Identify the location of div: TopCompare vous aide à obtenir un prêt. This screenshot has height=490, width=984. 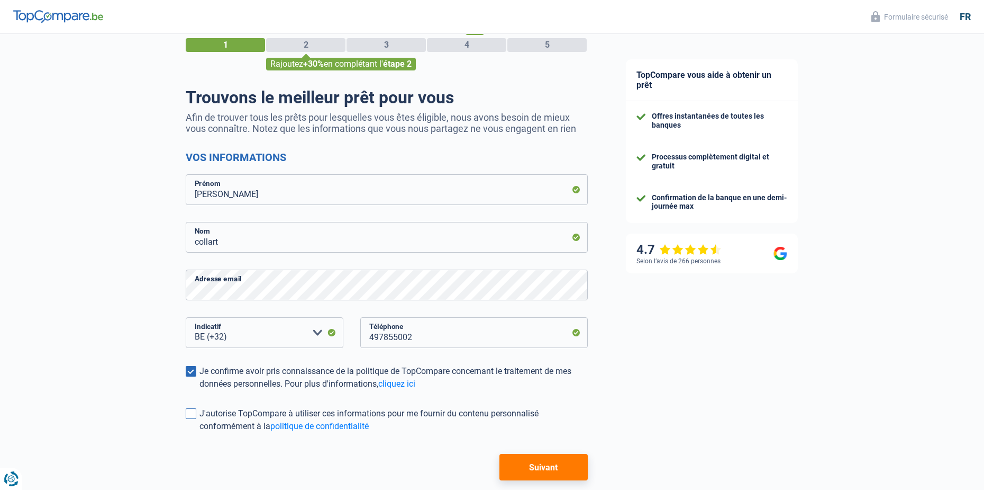
(712, 80).